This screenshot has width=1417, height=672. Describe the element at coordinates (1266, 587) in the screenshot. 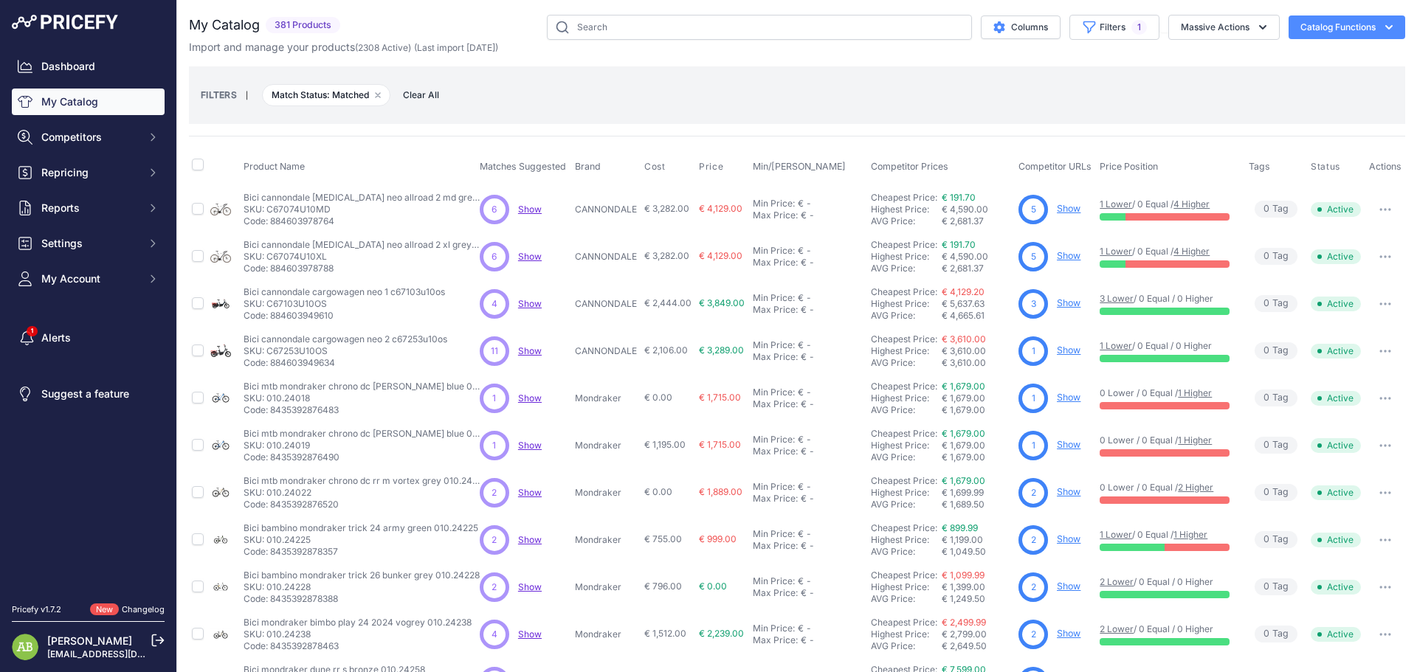

I see `span: 0` at that location.